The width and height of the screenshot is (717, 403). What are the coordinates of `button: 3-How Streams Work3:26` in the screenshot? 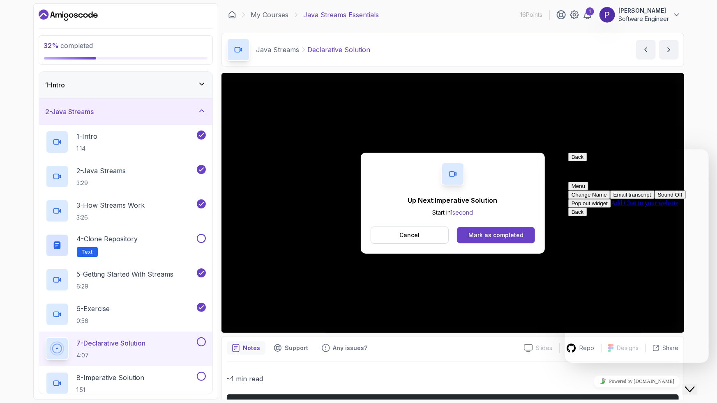 It's located at (126, 211).